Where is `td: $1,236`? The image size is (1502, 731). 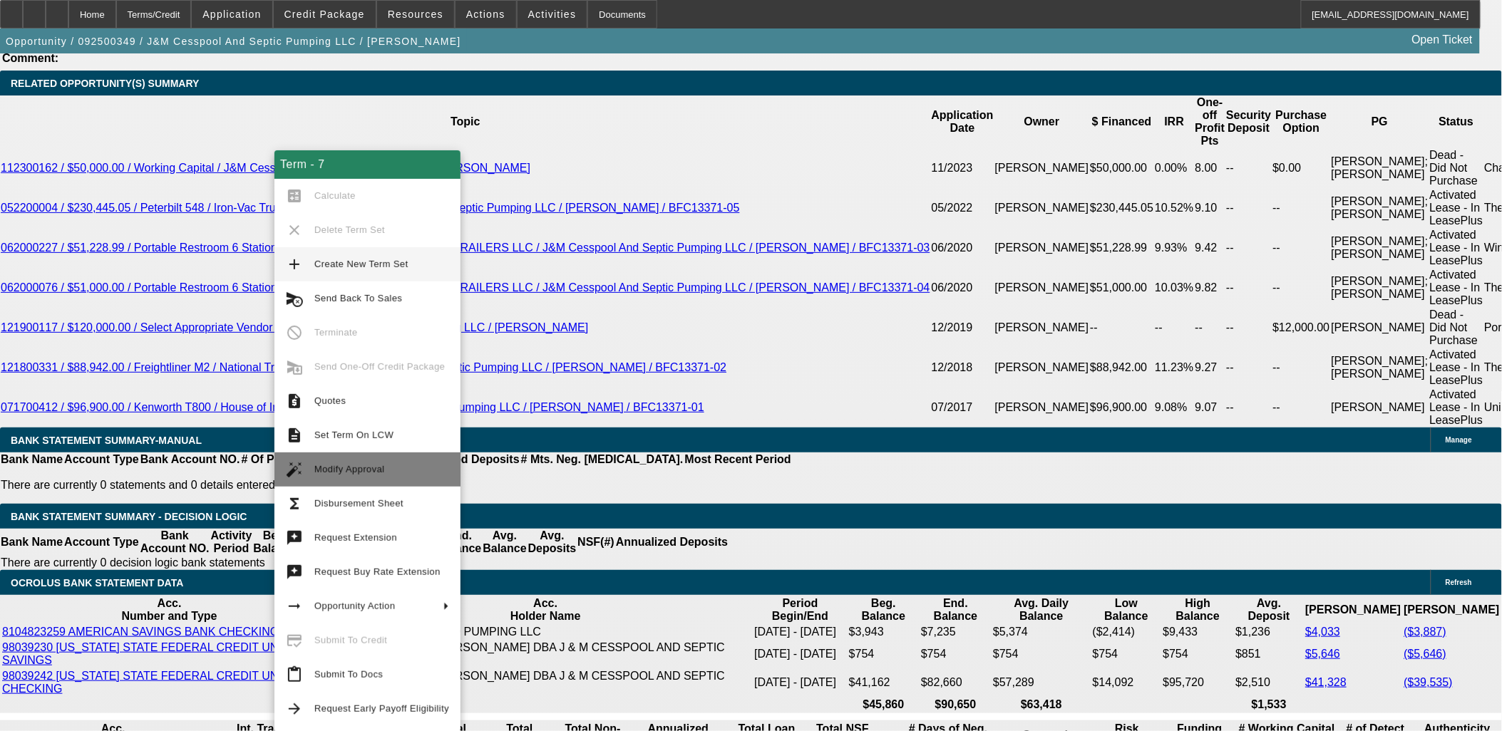
td: $1,236 is located at coordinates (1269, 632).